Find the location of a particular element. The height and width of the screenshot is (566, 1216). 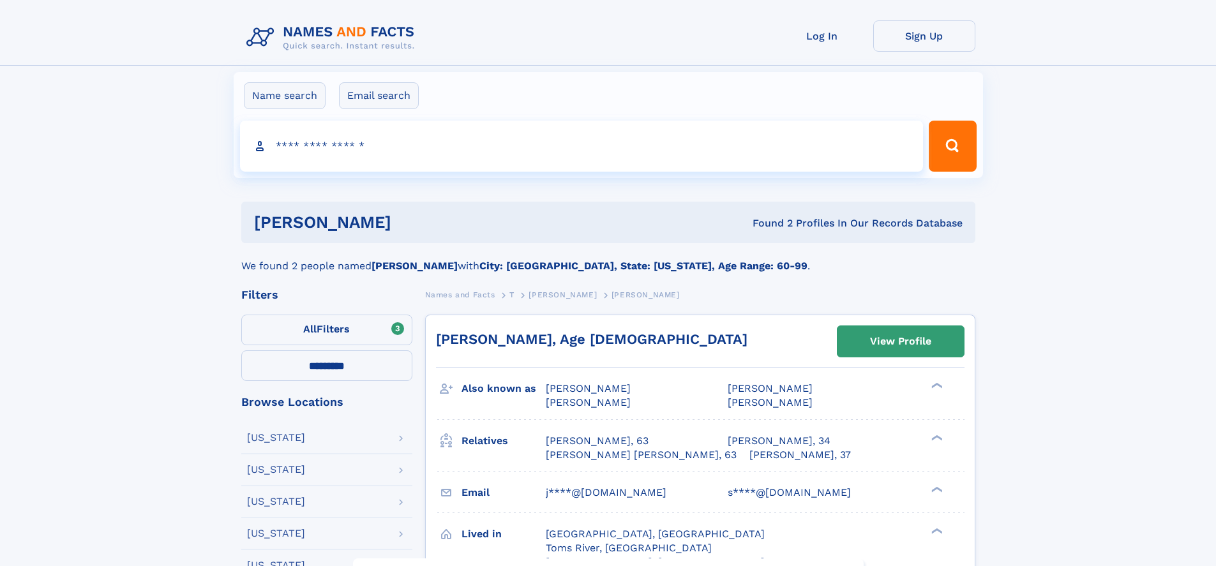

h3: Relatives is located at coordinates (504, 441).